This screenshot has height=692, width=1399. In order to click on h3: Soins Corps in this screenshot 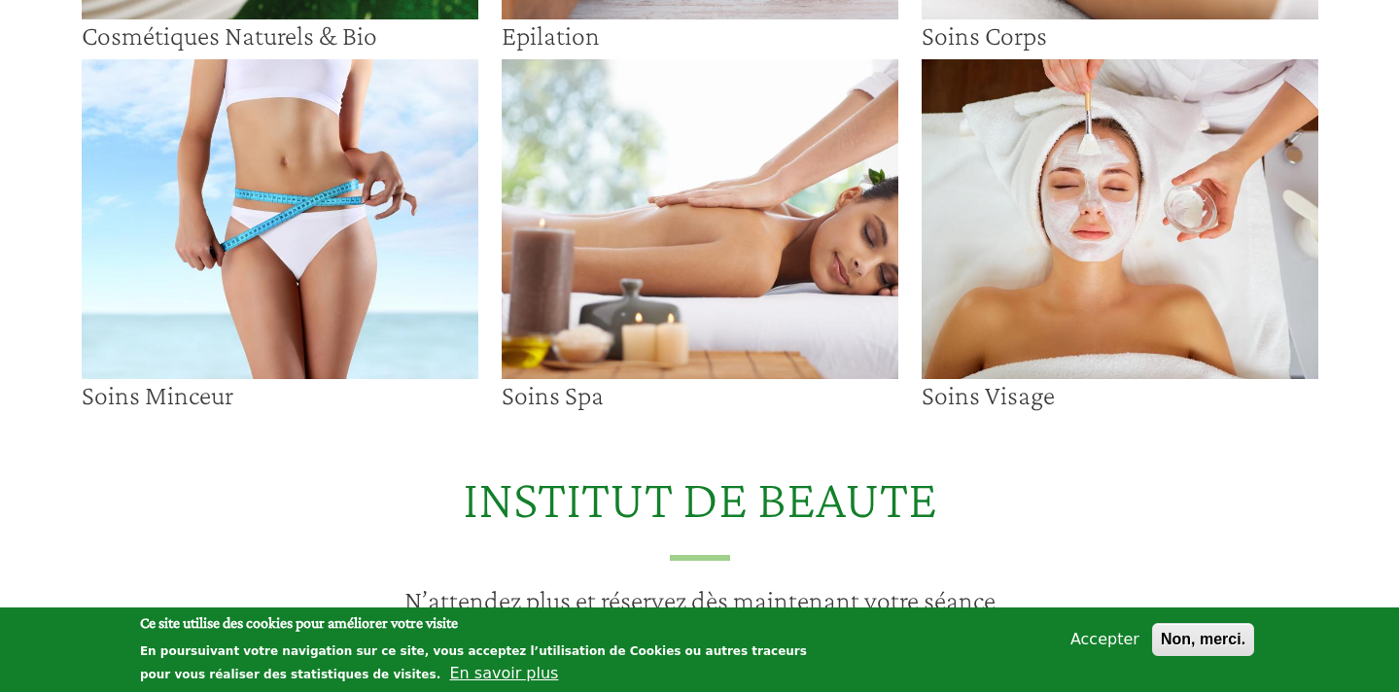, I will do `click(1120, 36)`.